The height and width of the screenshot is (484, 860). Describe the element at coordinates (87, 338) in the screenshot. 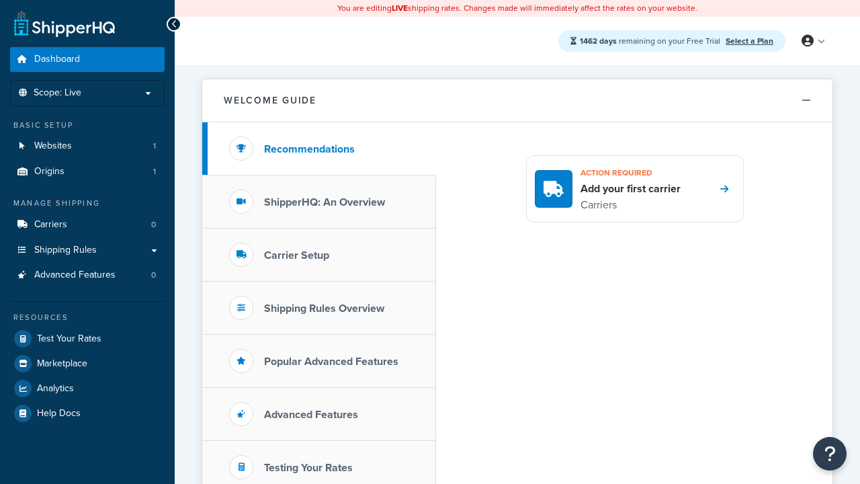

I see `a: Test Your Rates` at that location.